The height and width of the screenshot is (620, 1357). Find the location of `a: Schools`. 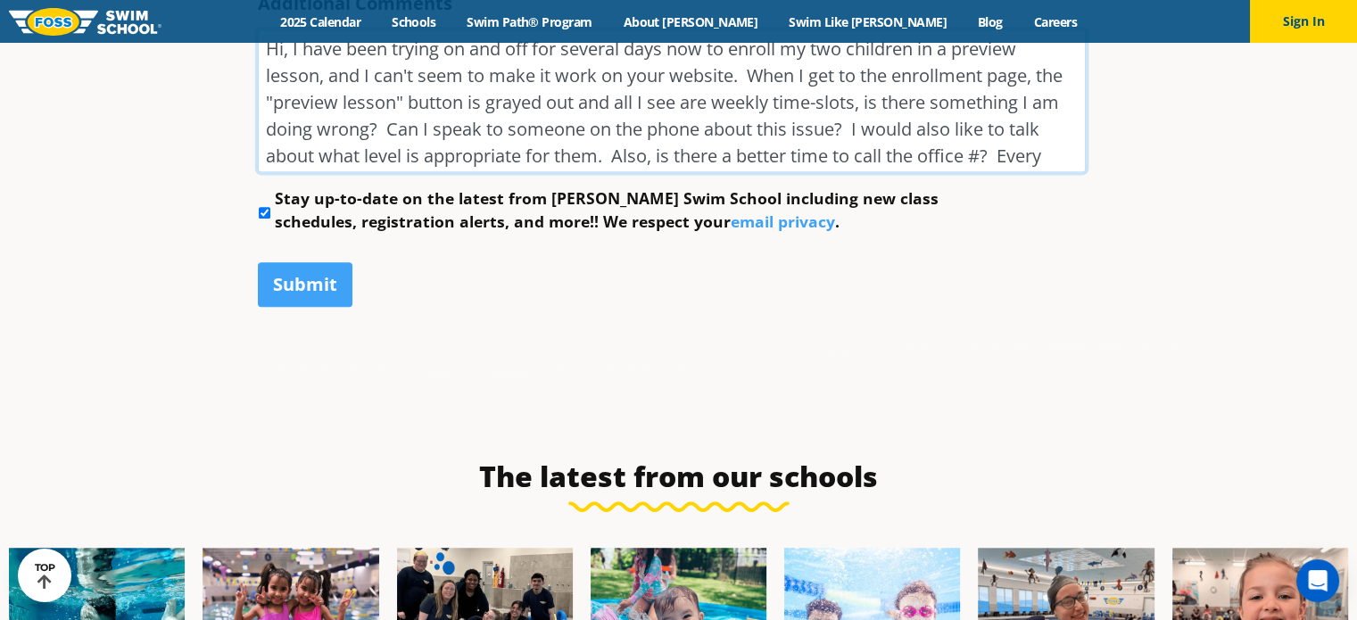

a: Schools is located at coordinates (414, 21).